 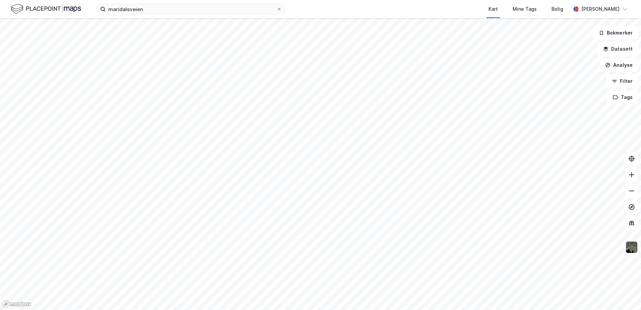 I want to click on div: Kontrollprogram for chat, so click(x=624, y=294).